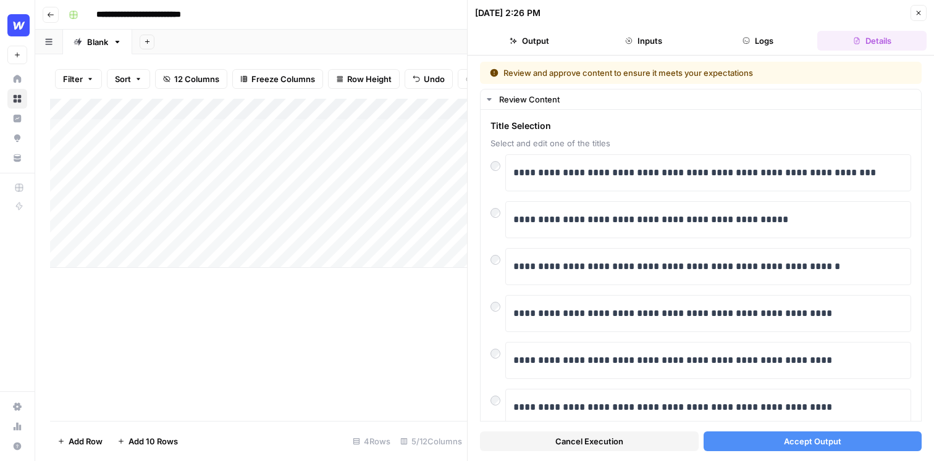 The image size is (934, 461). What do you see at coordinates (17, 158) in the screenshot?
I see `a: Your Data` at bounding box center [17, 158].